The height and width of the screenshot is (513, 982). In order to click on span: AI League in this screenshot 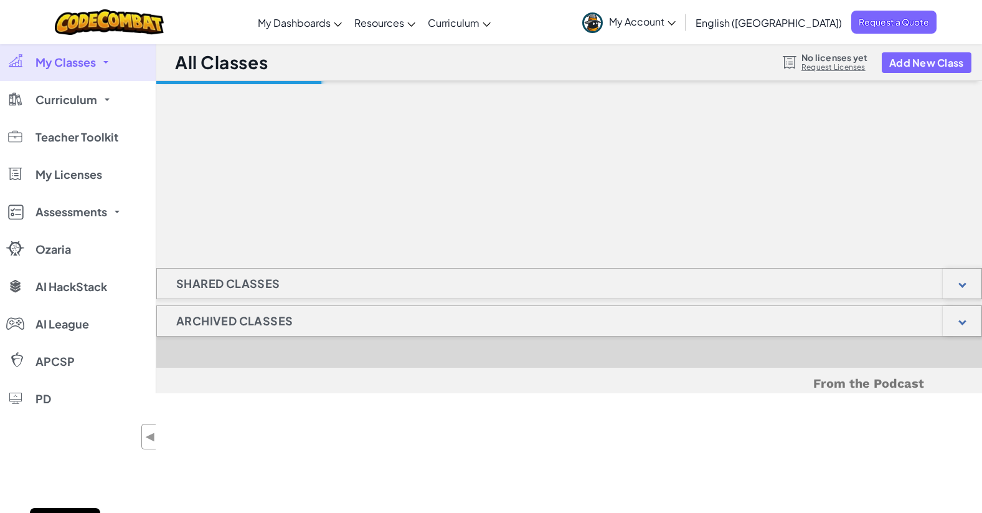, I will do `click(62, 324)`.